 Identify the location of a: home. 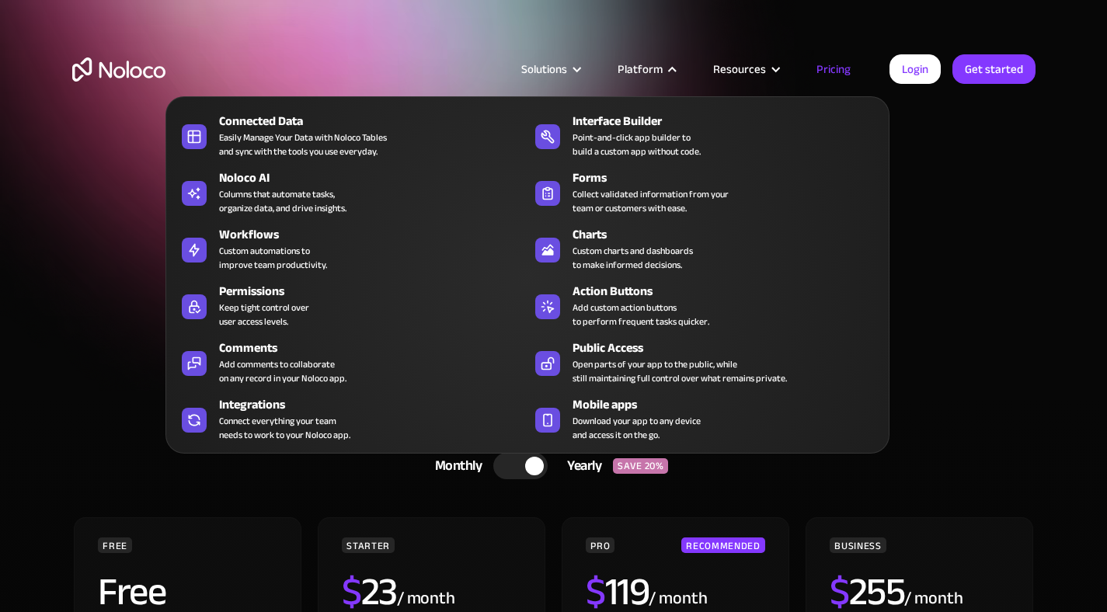
(119, 69).